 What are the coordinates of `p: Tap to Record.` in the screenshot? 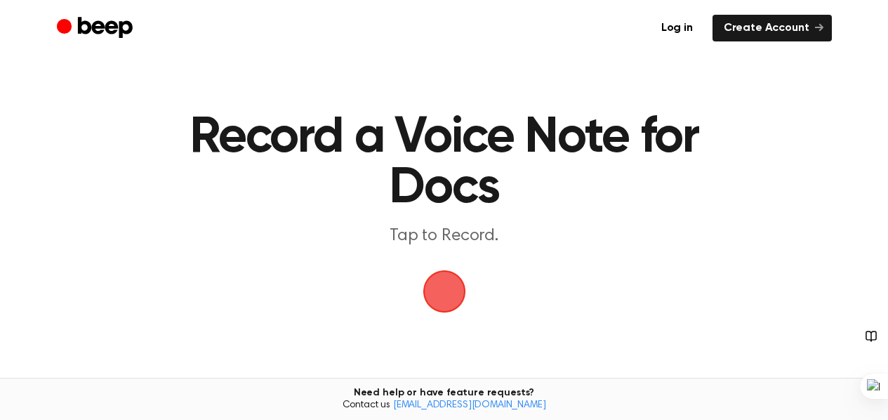 It's located at (444, 236).